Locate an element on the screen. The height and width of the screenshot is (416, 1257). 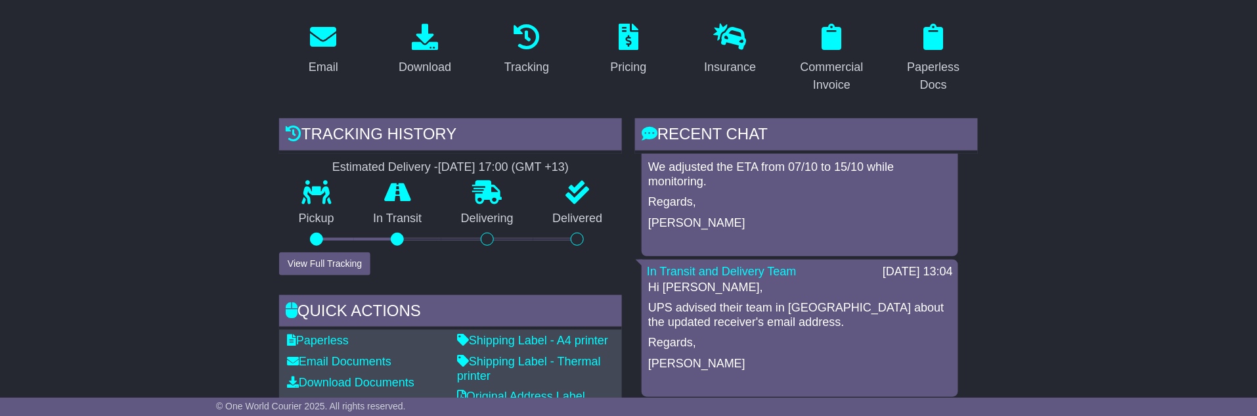
a: Commercial Invoice is located at coordinates (831, 58).